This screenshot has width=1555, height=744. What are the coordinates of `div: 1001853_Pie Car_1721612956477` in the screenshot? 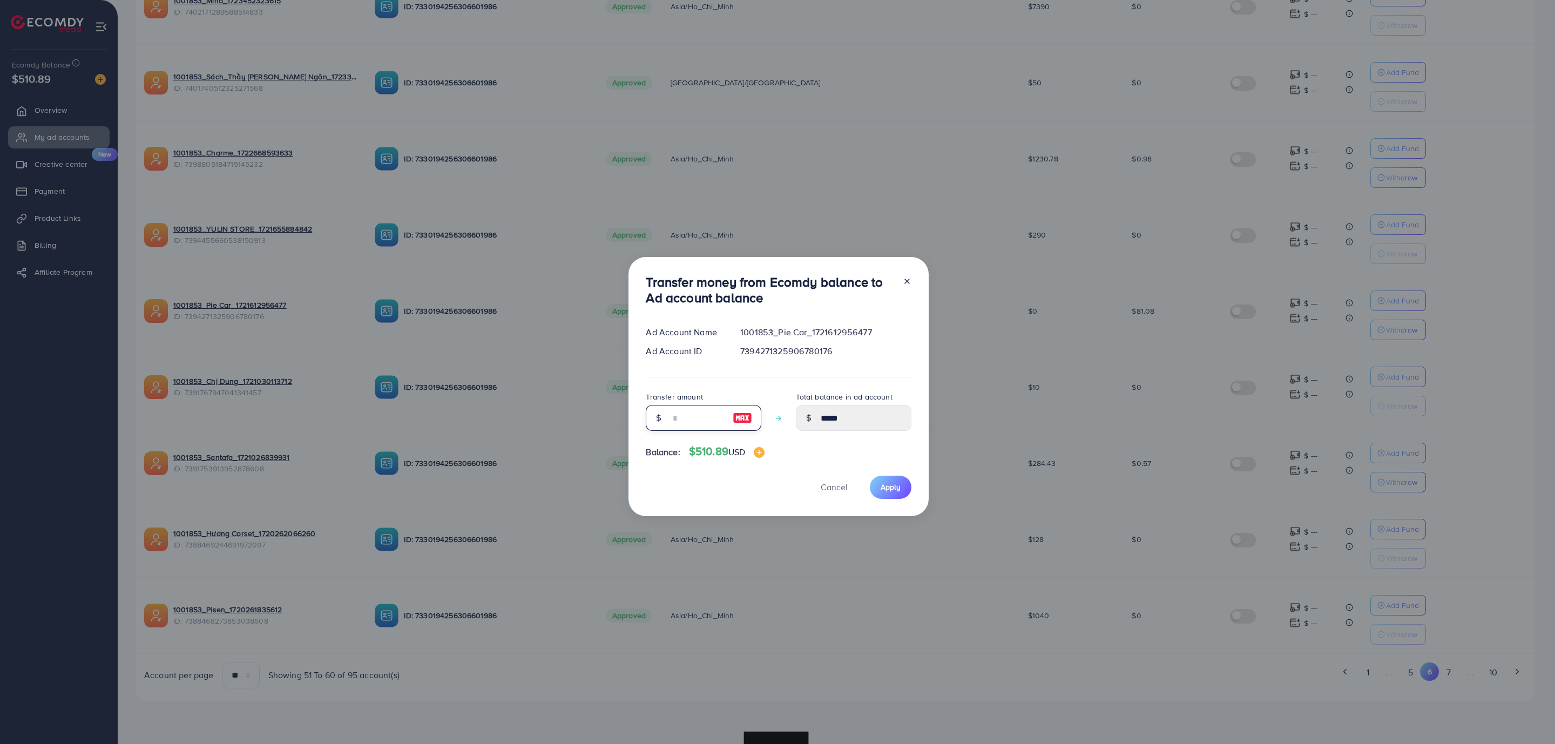 It's located at (826, 332).